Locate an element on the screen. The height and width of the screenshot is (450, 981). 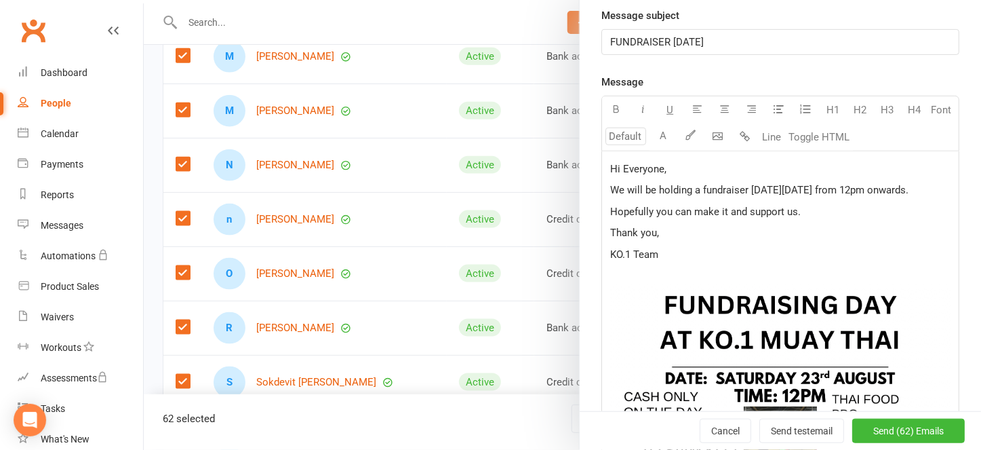
button: Line is located at coordinates (772, 137).